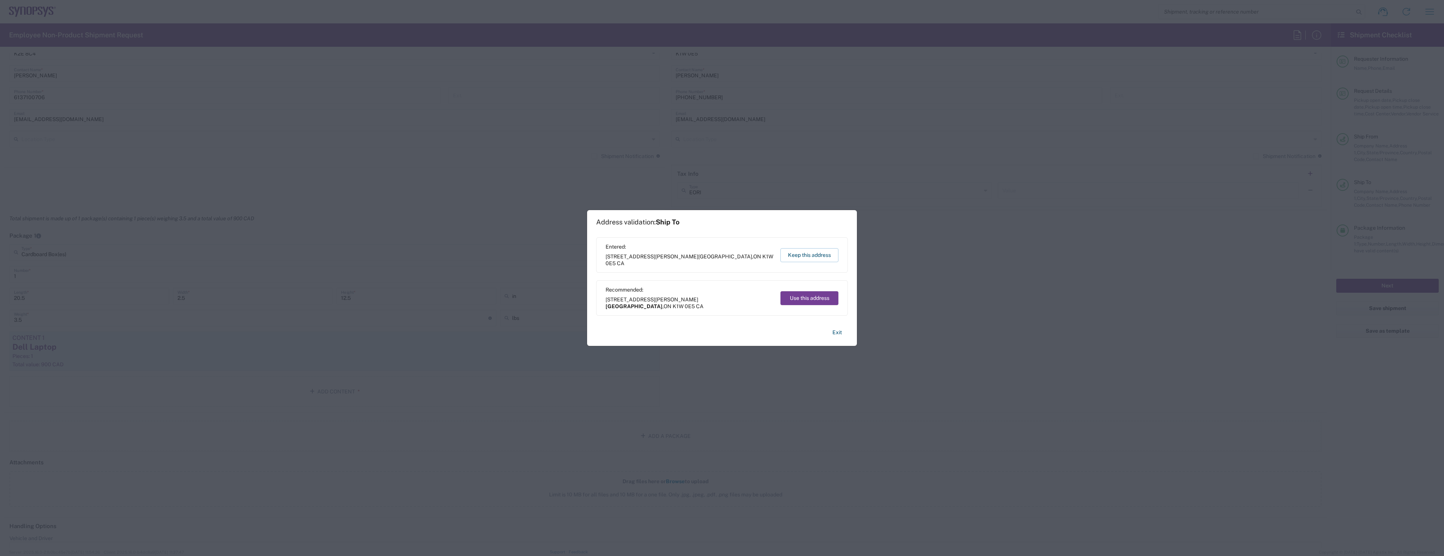 The height and width of the screenshot is (556, 1444). I want to click on span: Ship To, so click(668, 222).